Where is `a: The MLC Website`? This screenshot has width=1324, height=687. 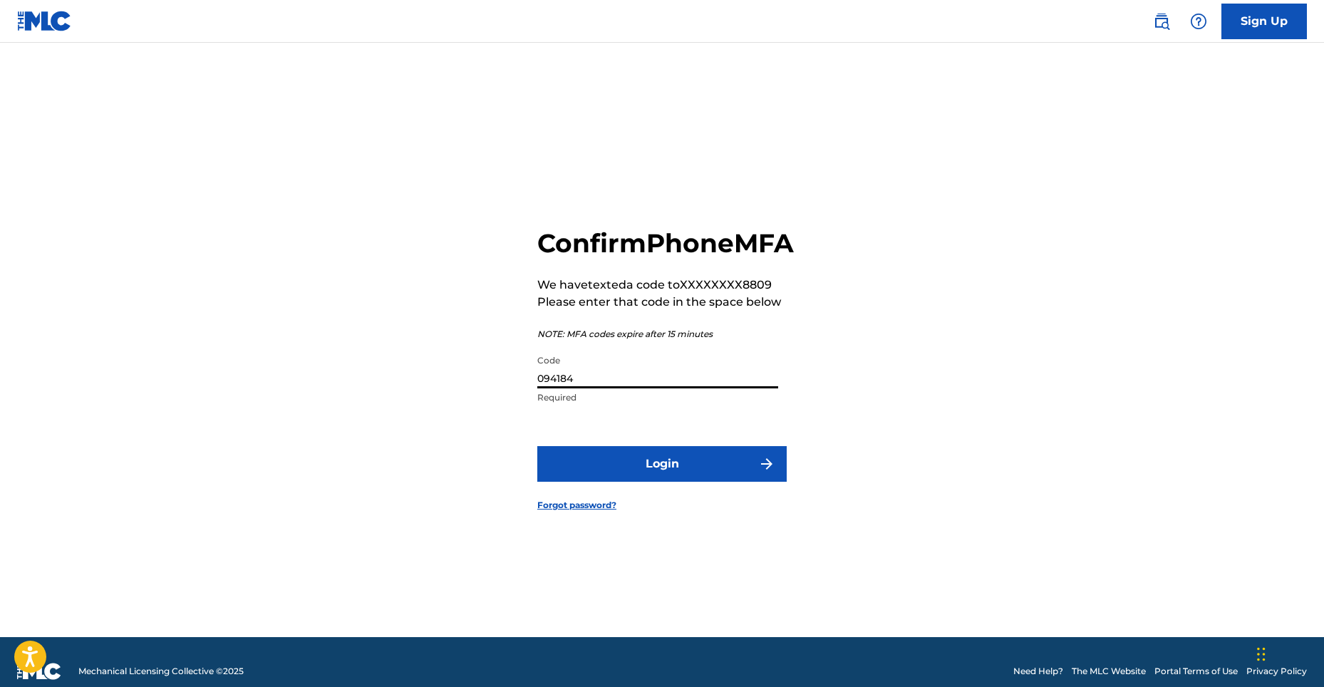 a: The MLC Website is located at coordinates (1109, 671).